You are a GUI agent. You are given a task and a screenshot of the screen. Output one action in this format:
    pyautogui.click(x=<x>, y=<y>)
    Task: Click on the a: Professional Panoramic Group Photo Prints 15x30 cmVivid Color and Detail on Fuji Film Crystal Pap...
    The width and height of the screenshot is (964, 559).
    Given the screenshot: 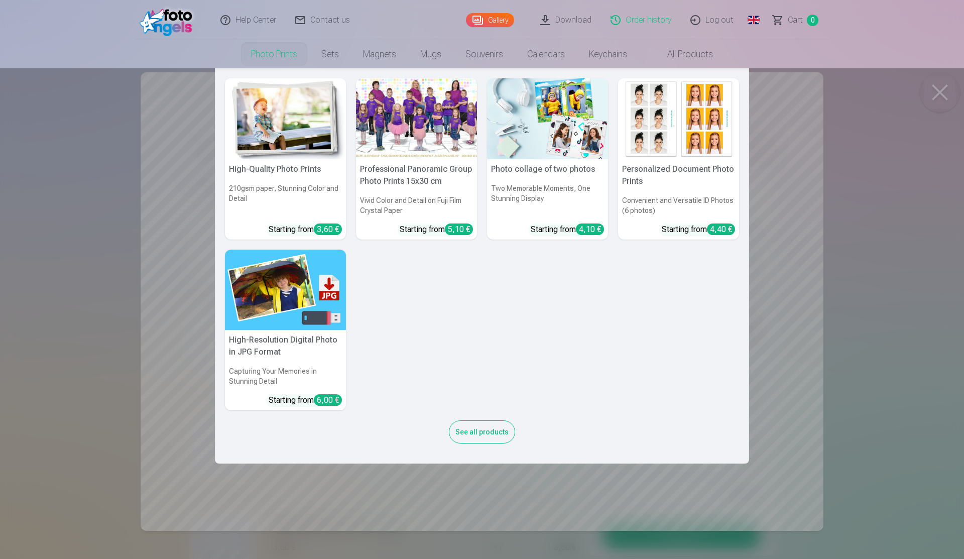 What is the action you would take?
    pyautogui.click(x=416, y=159)
    